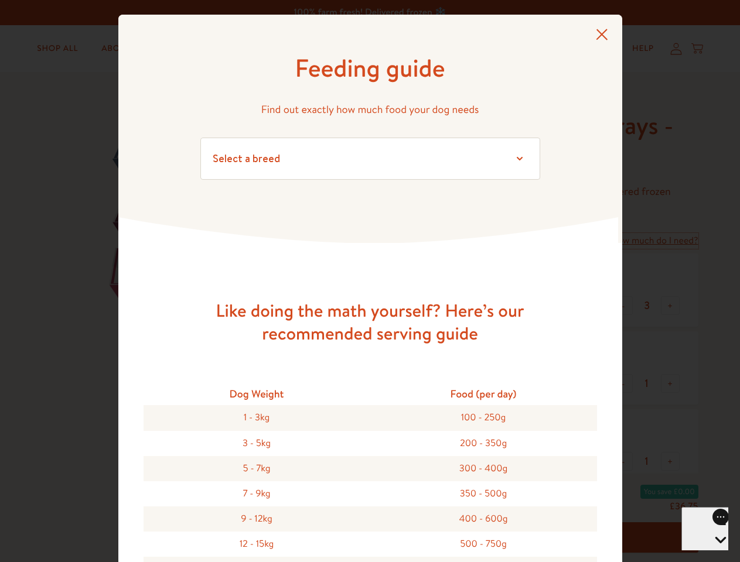  I want to click on div: 100 - 250g, so click(483, 418).